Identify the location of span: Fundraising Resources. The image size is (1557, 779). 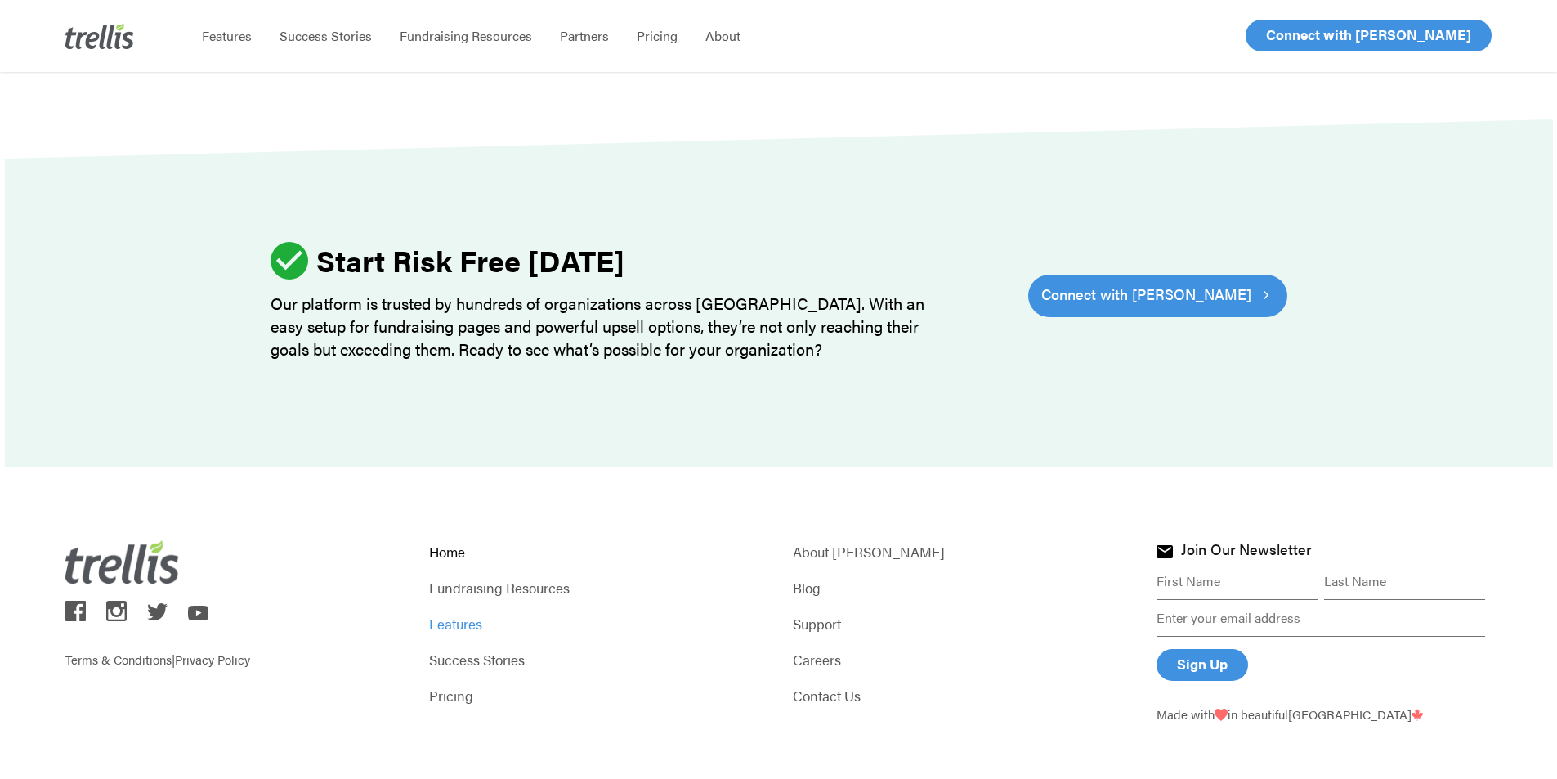
(466, 35).